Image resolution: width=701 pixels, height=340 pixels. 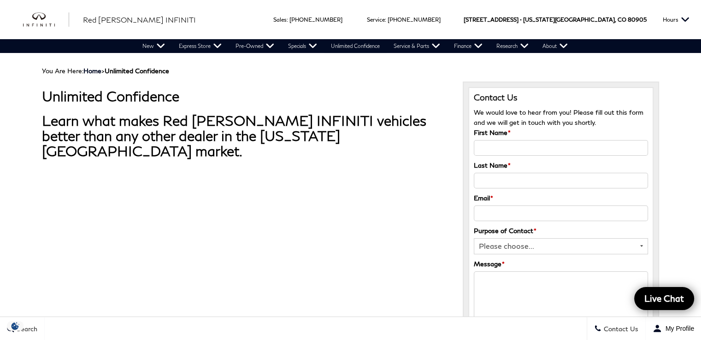 I want to click on a: Specials, so click(x=302, y=46).